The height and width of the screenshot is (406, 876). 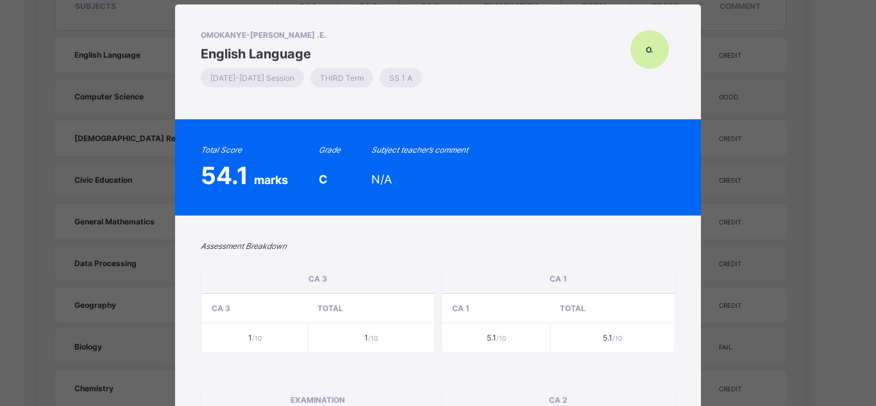 What do you see at coordinates (271, 180) in the screenshot?
I see `span: marks` at bounding box center [271, 180].